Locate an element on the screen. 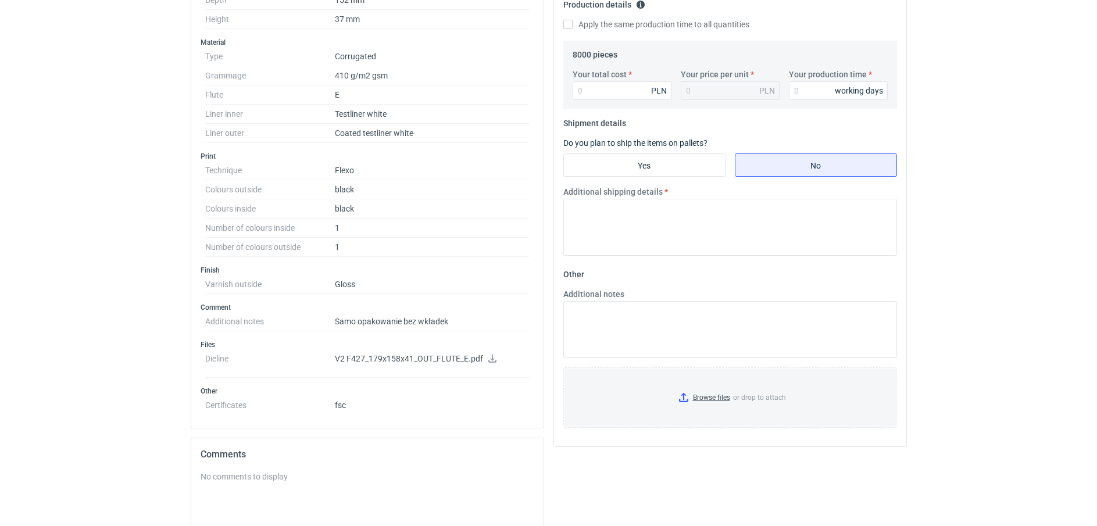 Image resolution: width=1097 pixels, height=526 pixels. label: No is located at coordinates (816, 165).